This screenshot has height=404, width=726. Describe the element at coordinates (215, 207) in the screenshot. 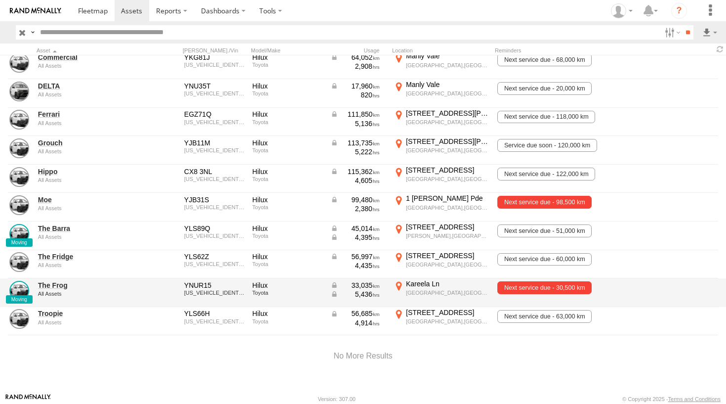

I see `div: MR0EX3CB501128018` at that location.